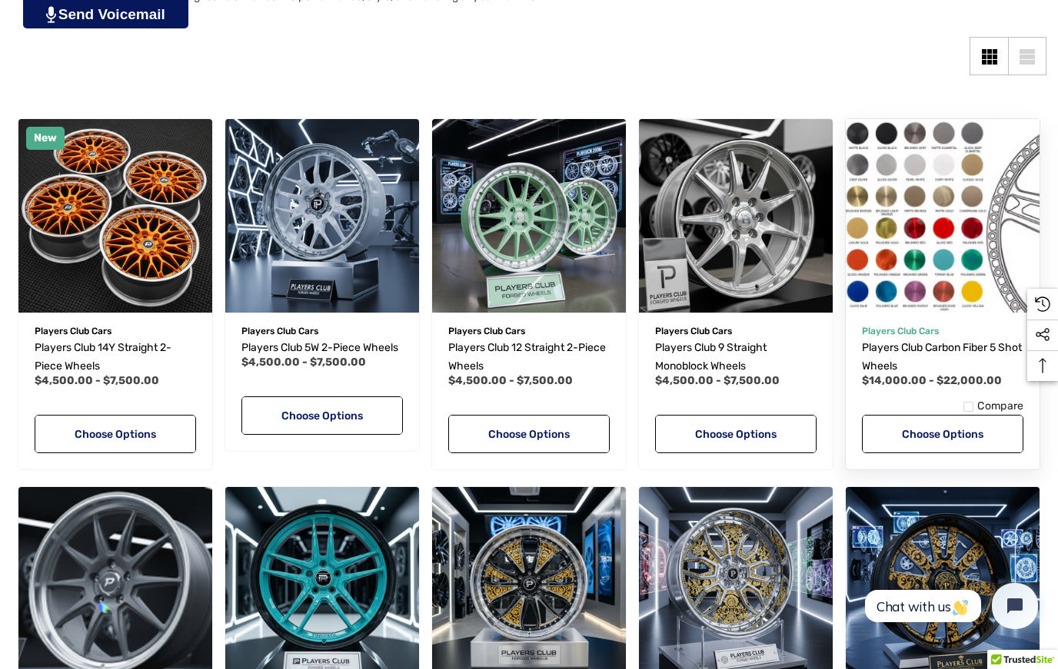 The height and width of the screenshot is (669, 1058). What do you see at coordinates (51, 15) in the screenshot?
I see `img: PjwhLS0gR2VuZXJhdG9yOiBHcmF2aXQuaW8gLS0+PHN2ZyB4bWxucz0iaHR0cDovL3d3dy53My5vcmcvMjAwMC9zdmciIHhtb...` at bounding box center [51, 15].